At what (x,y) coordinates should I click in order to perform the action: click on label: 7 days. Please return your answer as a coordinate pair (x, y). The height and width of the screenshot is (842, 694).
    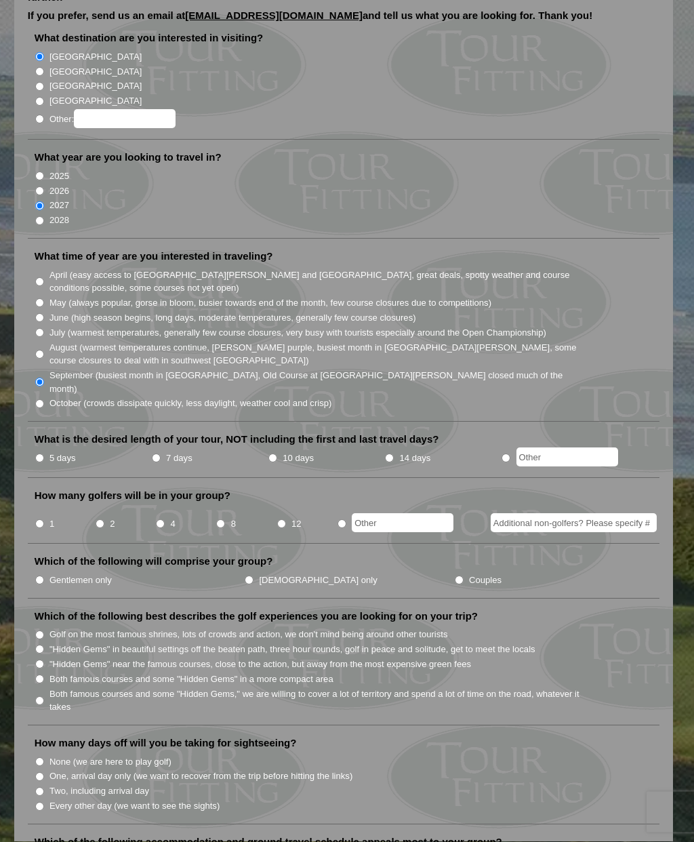
    Looking at the image, I should click on (179, 459).